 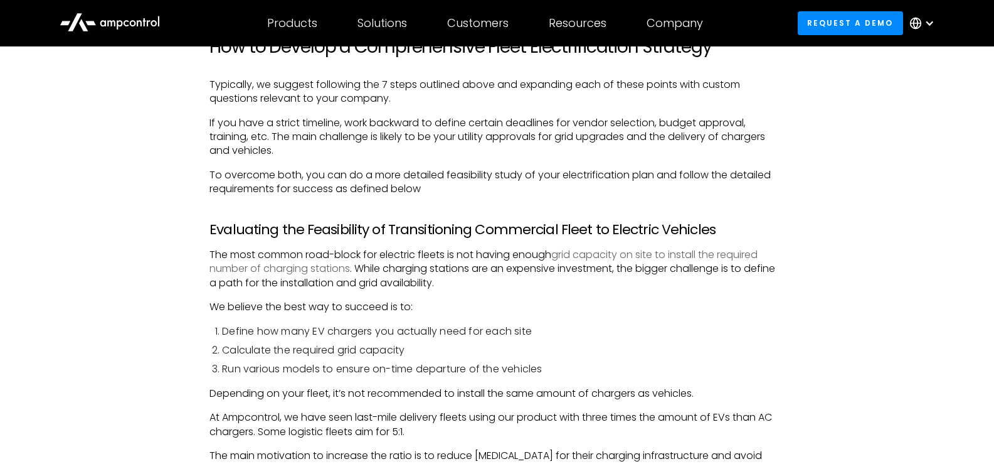 I want to click on p: We believe the best way to succeed is to:, so click(x=497, y=307).